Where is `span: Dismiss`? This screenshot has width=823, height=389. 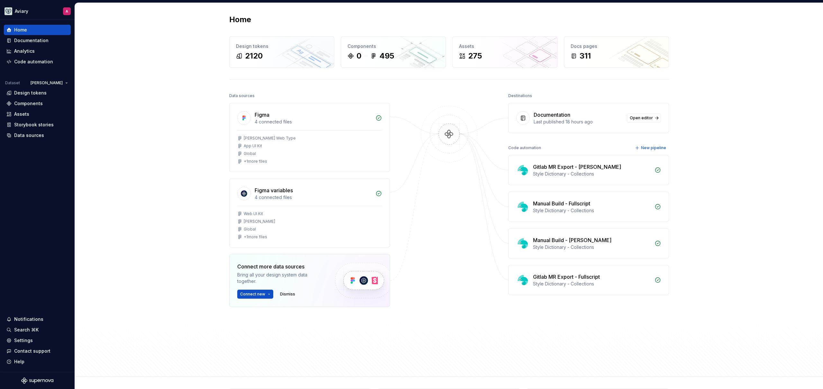 span: Dismiss is located at coordinates (287, 294).